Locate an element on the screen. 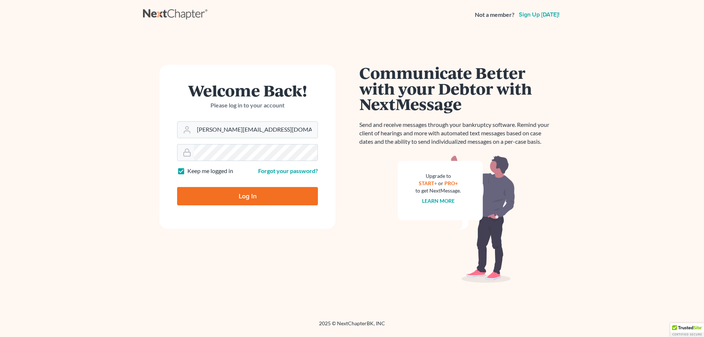 The image size is (704, 337). input: Log In is located at coordinates (248, 196).